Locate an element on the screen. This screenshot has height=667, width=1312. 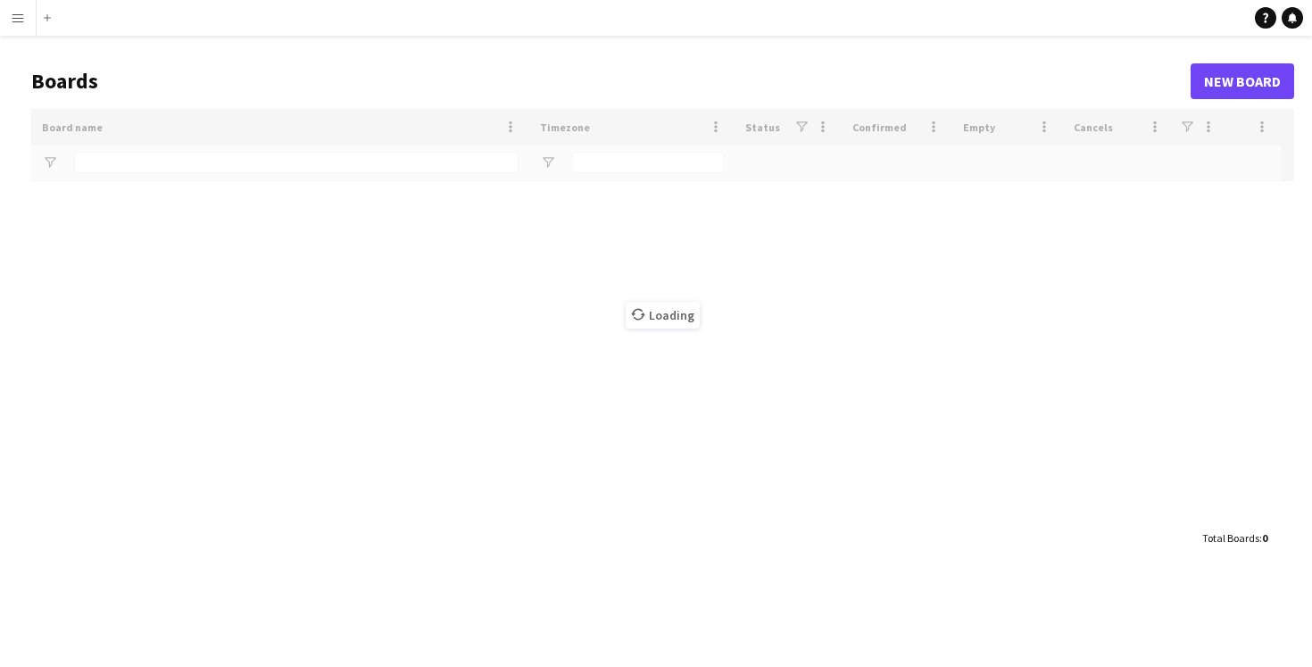
span: Total Boards is located at coordinates (1231, 537).